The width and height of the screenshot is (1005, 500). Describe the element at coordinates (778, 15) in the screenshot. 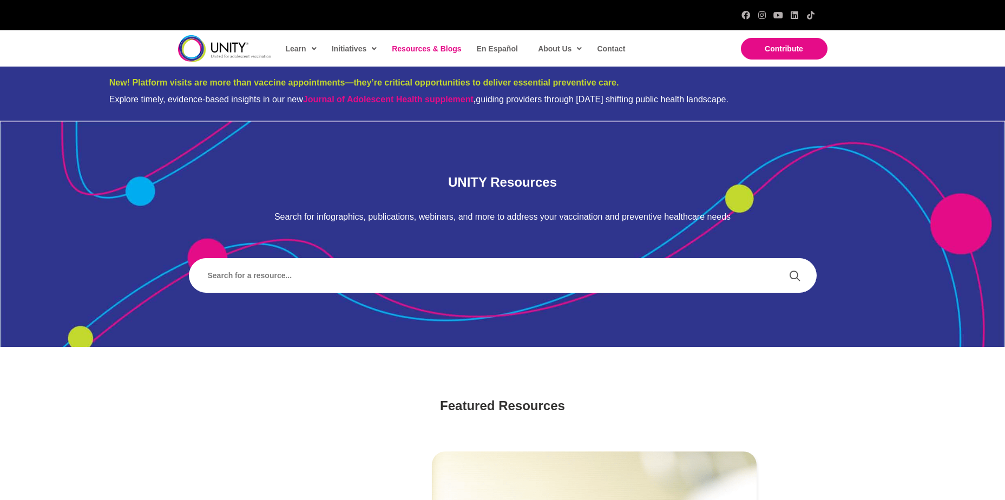

I see `a: YouTube` at that location.